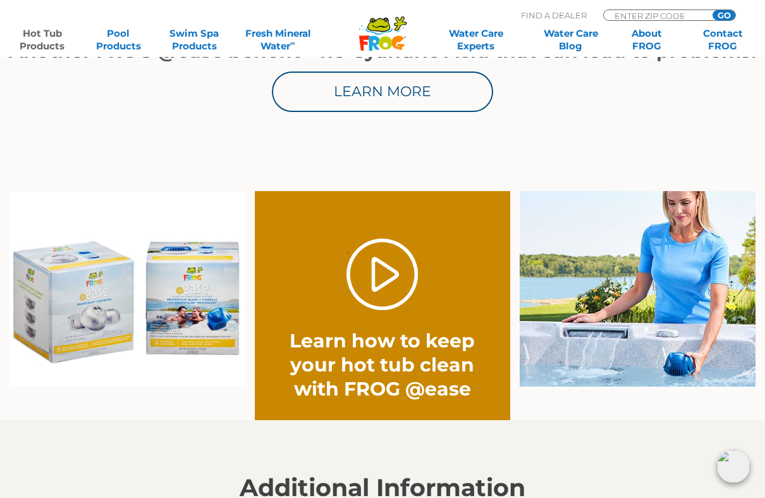  What do you see at coordinates (127, 288) in the screenshot?
I see `img: Ease Packaging` at bounding box center [127, 288].